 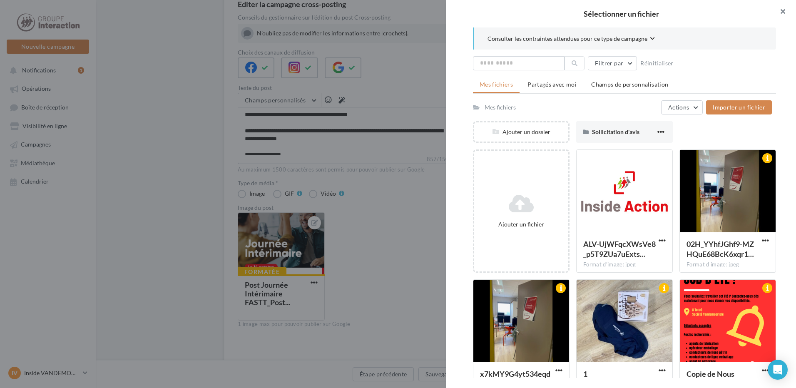 I want to click on h2: Sélectionner un fichier, so click(x=621, y=14).